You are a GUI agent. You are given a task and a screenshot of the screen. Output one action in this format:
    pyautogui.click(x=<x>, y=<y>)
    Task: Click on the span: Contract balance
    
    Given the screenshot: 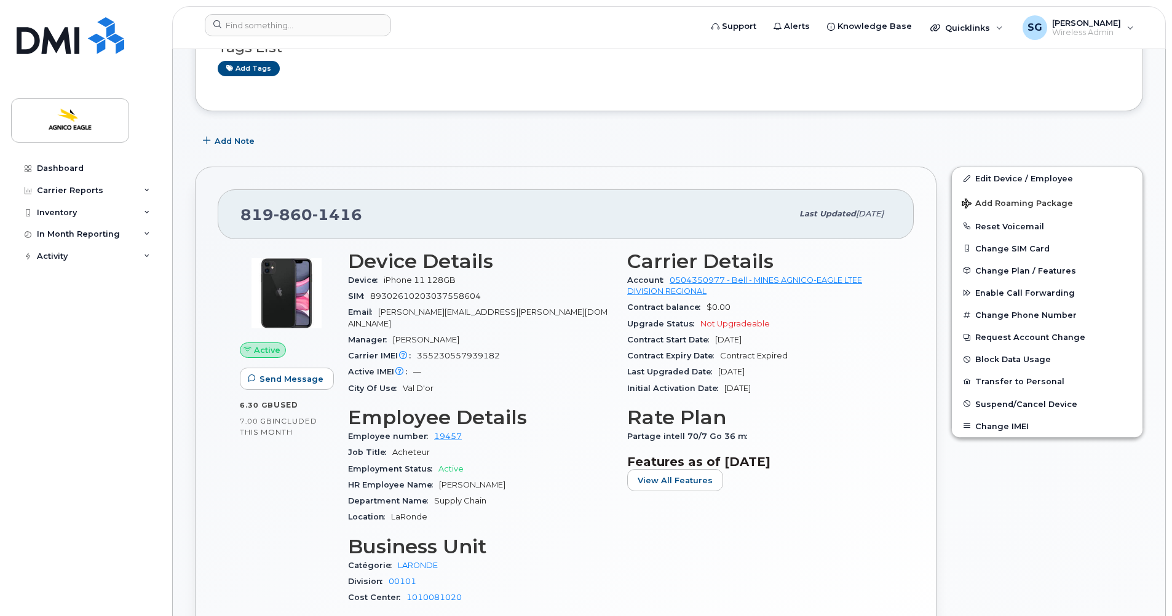 What is the action you would take?
    pyautogui.click(x=666, y=307)
    